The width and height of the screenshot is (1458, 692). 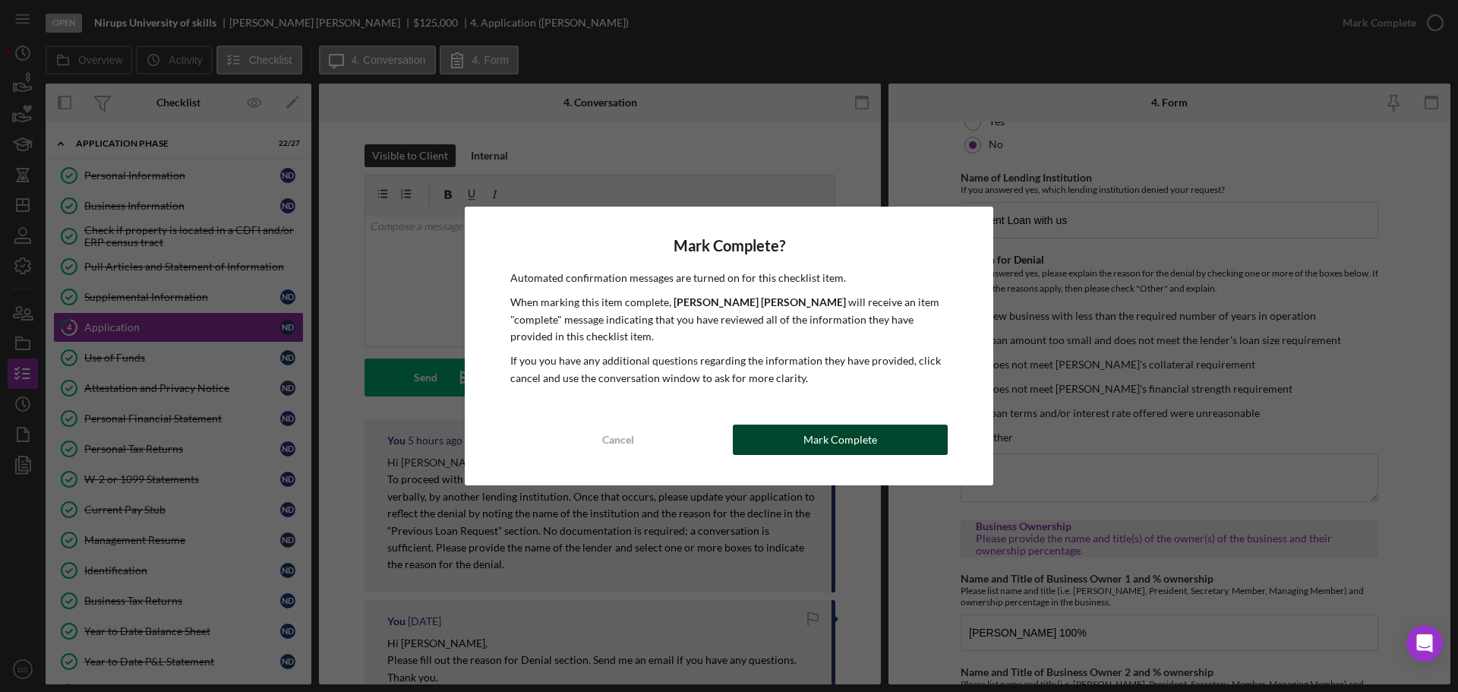 I want to click on button: Cancel, so click(x=618, y=440).